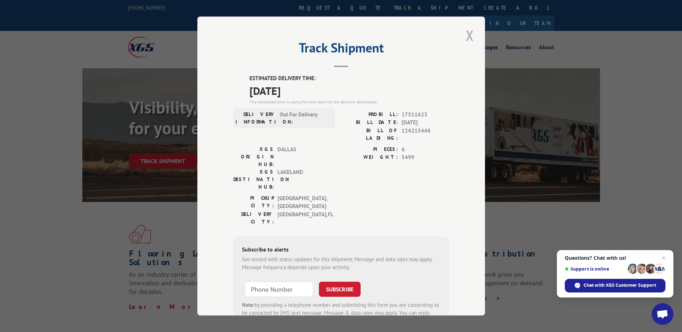 Image resolution: width=682 pixels, height=332 pixels. What do you see at coordinates (302, 180) in the screenshot?
I see `span: LAKELAND` at bounding box center [302, 180].